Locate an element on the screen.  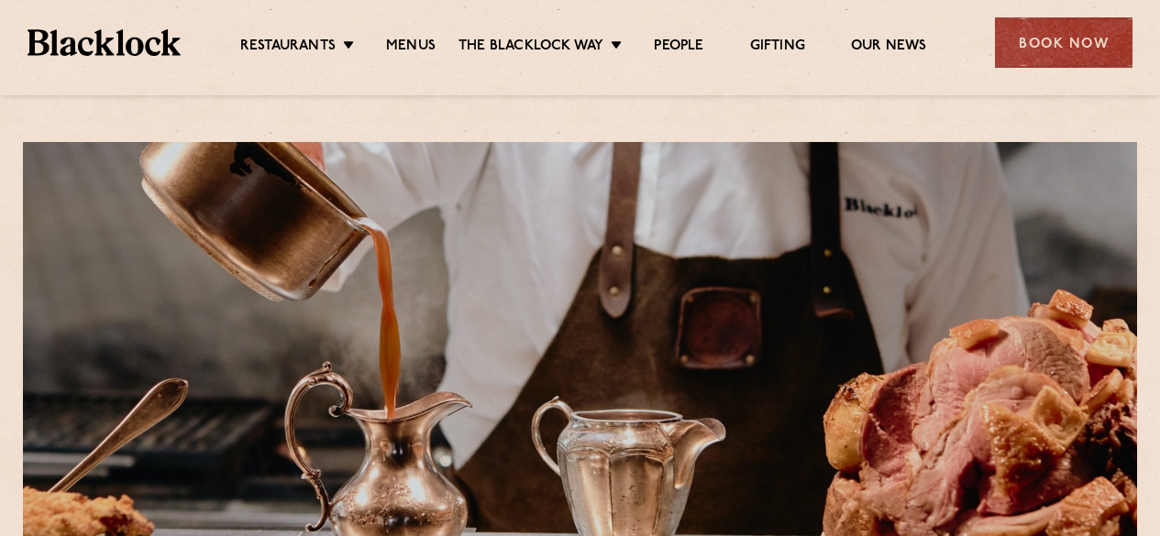
a: Restaurants is located at coordinates (288, 48).